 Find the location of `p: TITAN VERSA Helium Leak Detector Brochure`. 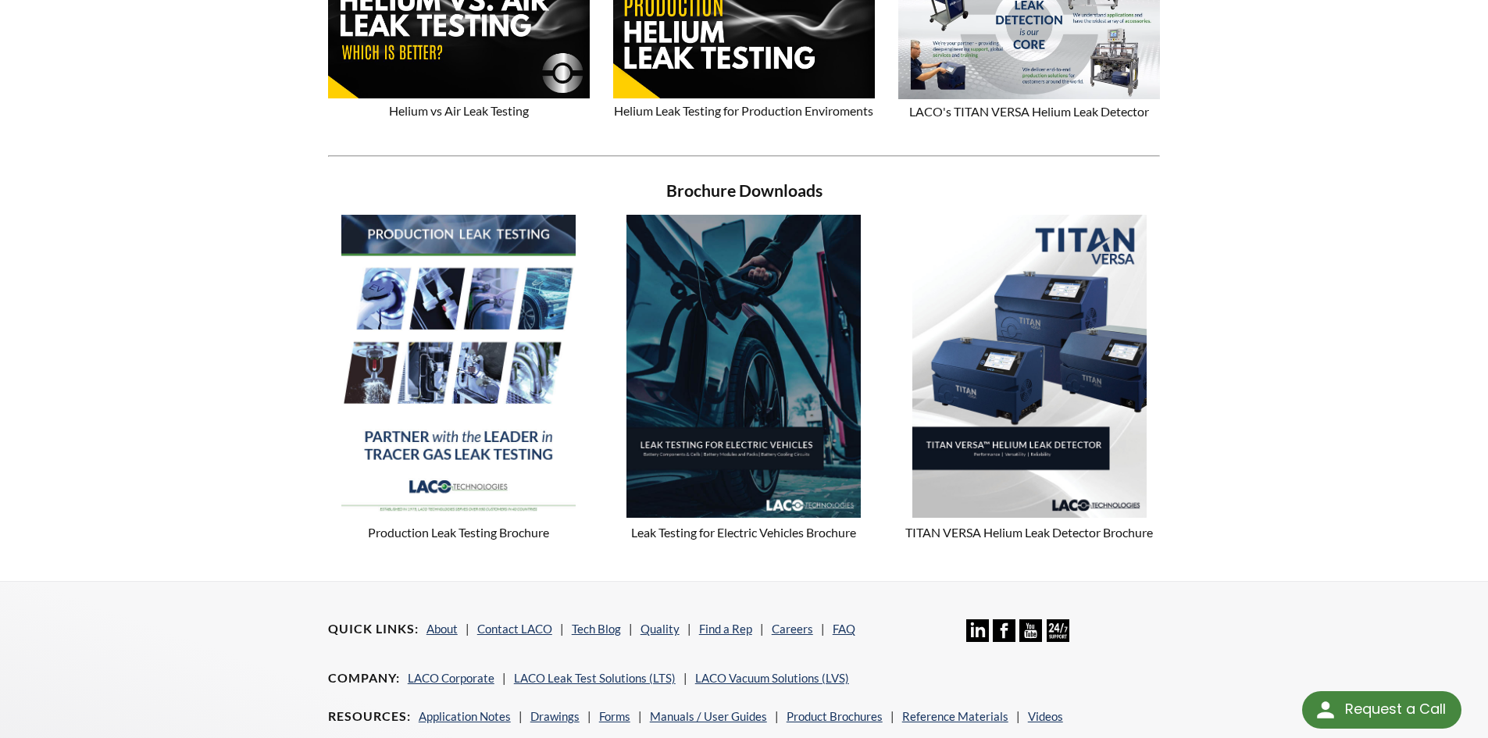

p: TITAN VERSA Helium Leak Detector Brochure is located at coordinates (1028, 379).